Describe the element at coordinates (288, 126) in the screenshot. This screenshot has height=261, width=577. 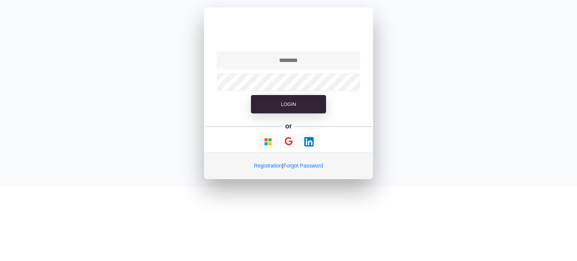
I see `h5: or` at that location.